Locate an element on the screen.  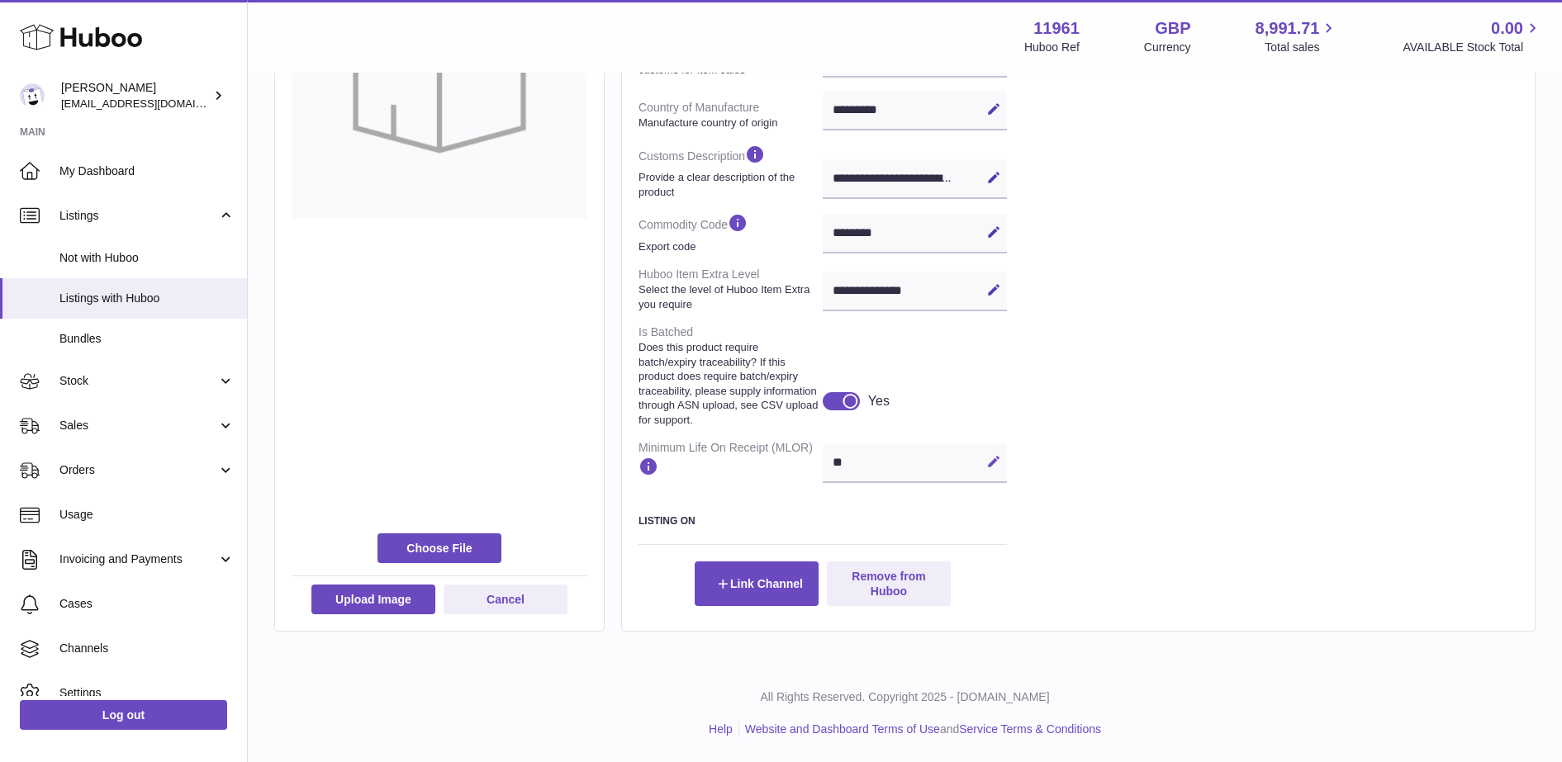
span: AVAILABLE Stock Total is located at coordinates (1472, 47).